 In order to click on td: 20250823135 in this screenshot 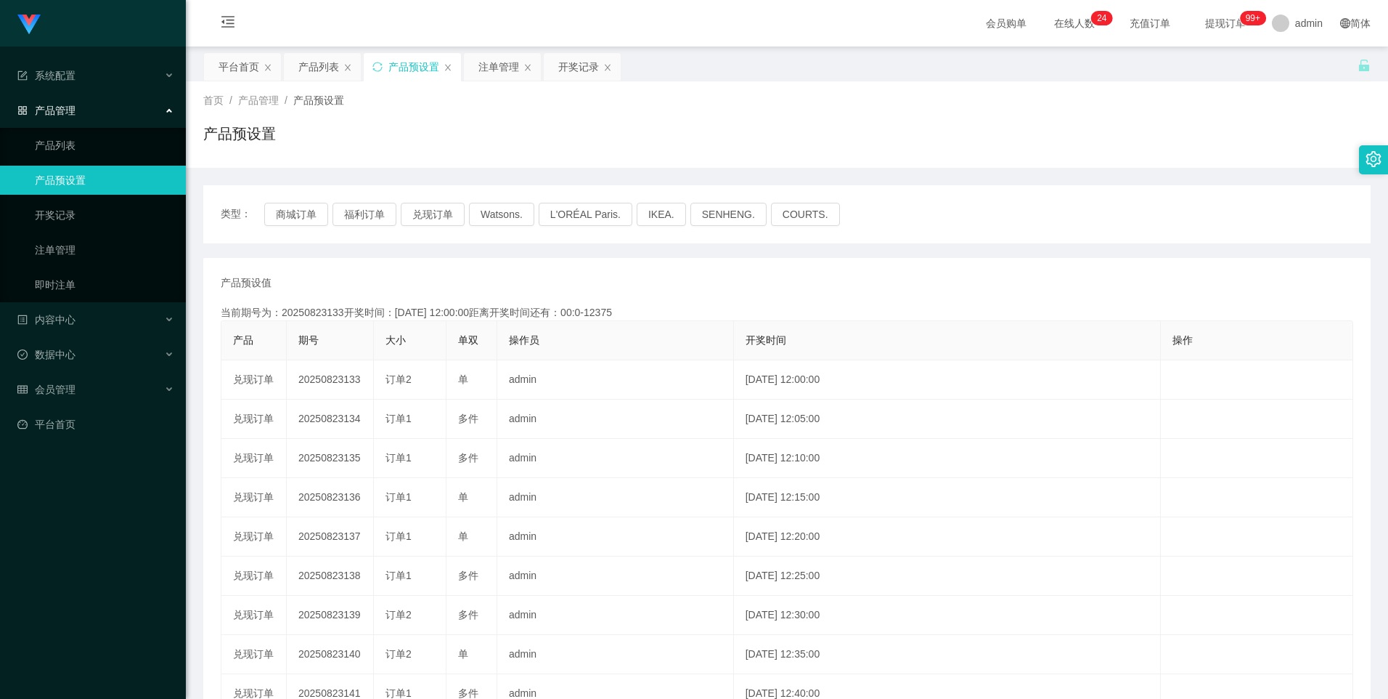, I will do `click(330, 458)`.